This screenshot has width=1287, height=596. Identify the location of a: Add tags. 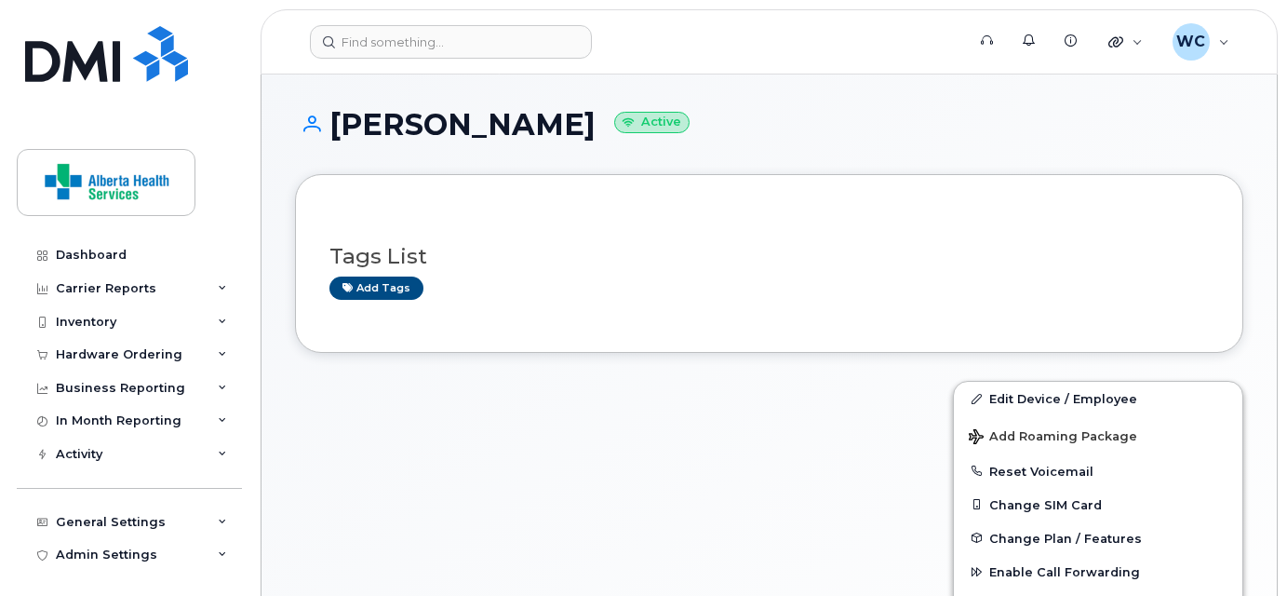
(376, 288).